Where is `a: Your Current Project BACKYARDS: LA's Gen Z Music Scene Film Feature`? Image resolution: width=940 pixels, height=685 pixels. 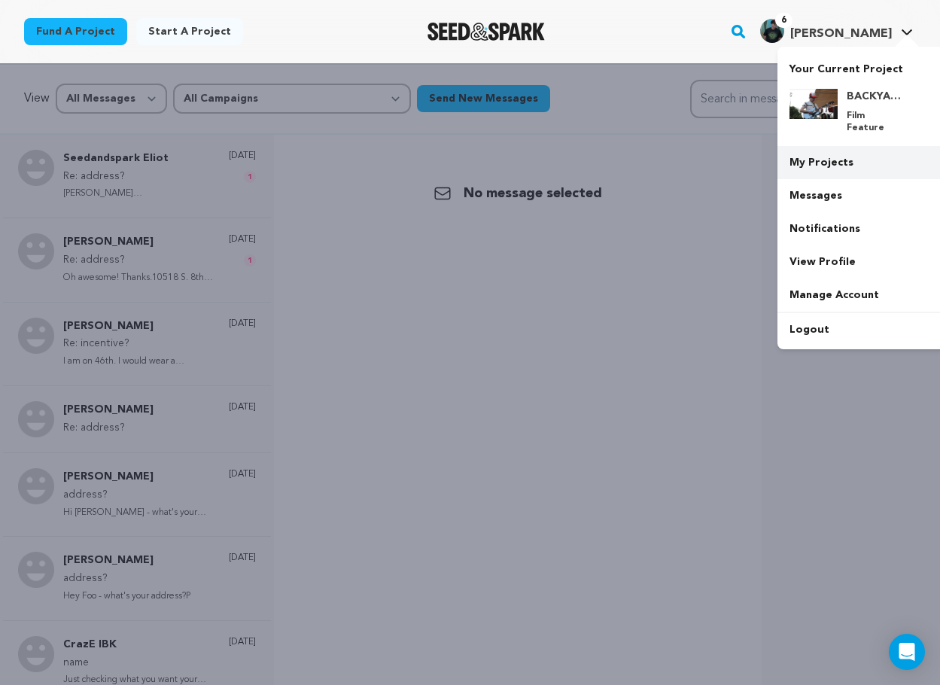 a: Your Current Project BACKYARDS: LA's Gen Z Music Scene Film Feature is located at coordinates (862, 101).